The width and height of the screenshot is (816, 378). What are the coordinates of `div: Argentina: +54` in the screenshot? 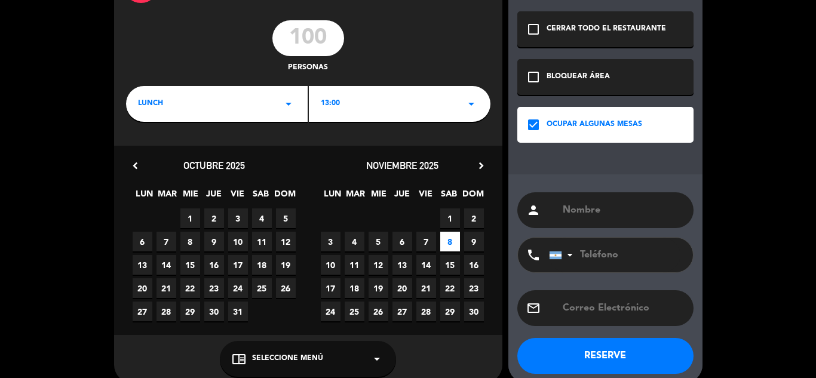 It's located at (563, 255).